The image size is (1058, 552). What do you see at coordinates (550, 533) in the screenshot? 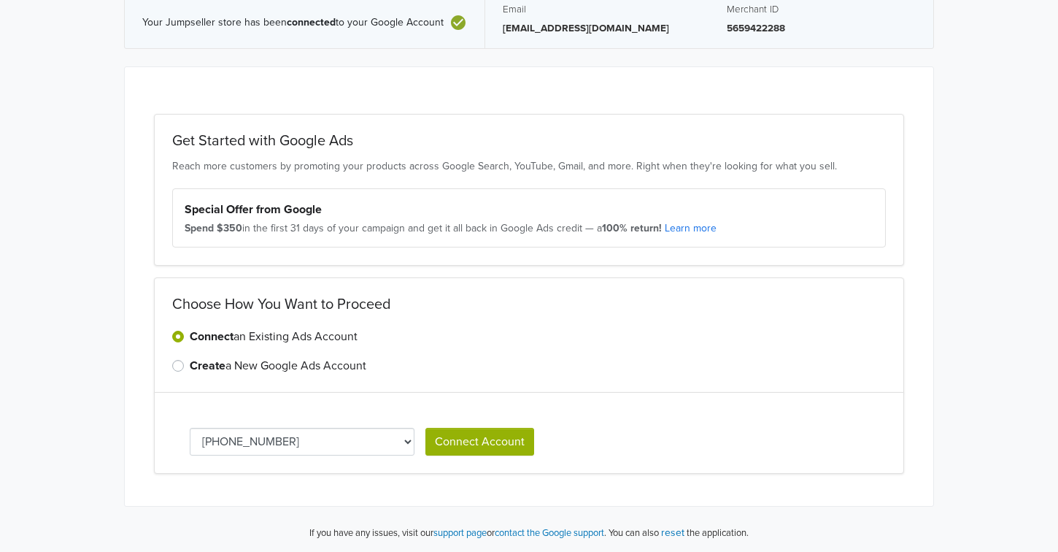
I see `a: contact the Google support` at bounding box center [550, 533].